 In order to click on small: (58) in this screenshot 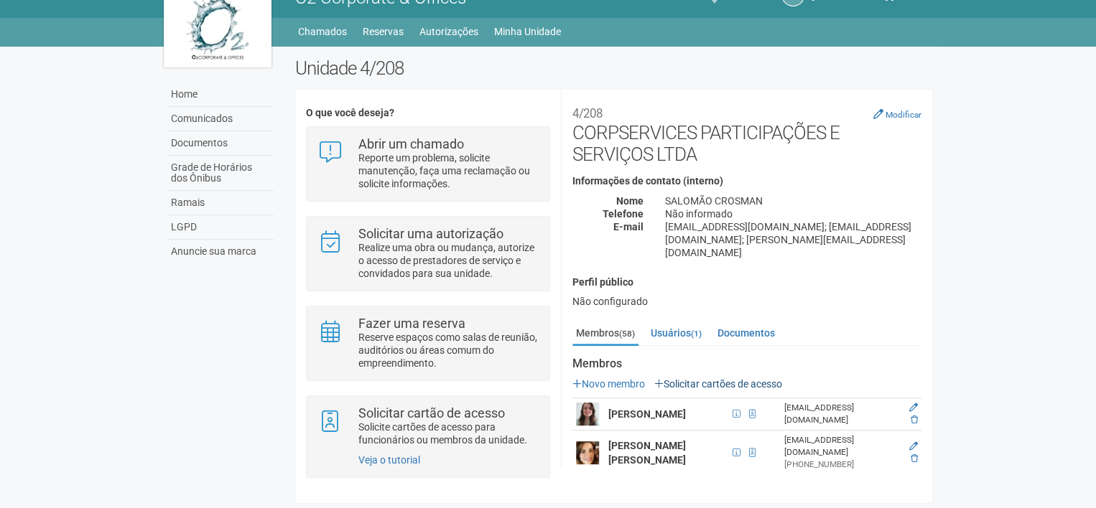, I will do `click(627, 334)`.